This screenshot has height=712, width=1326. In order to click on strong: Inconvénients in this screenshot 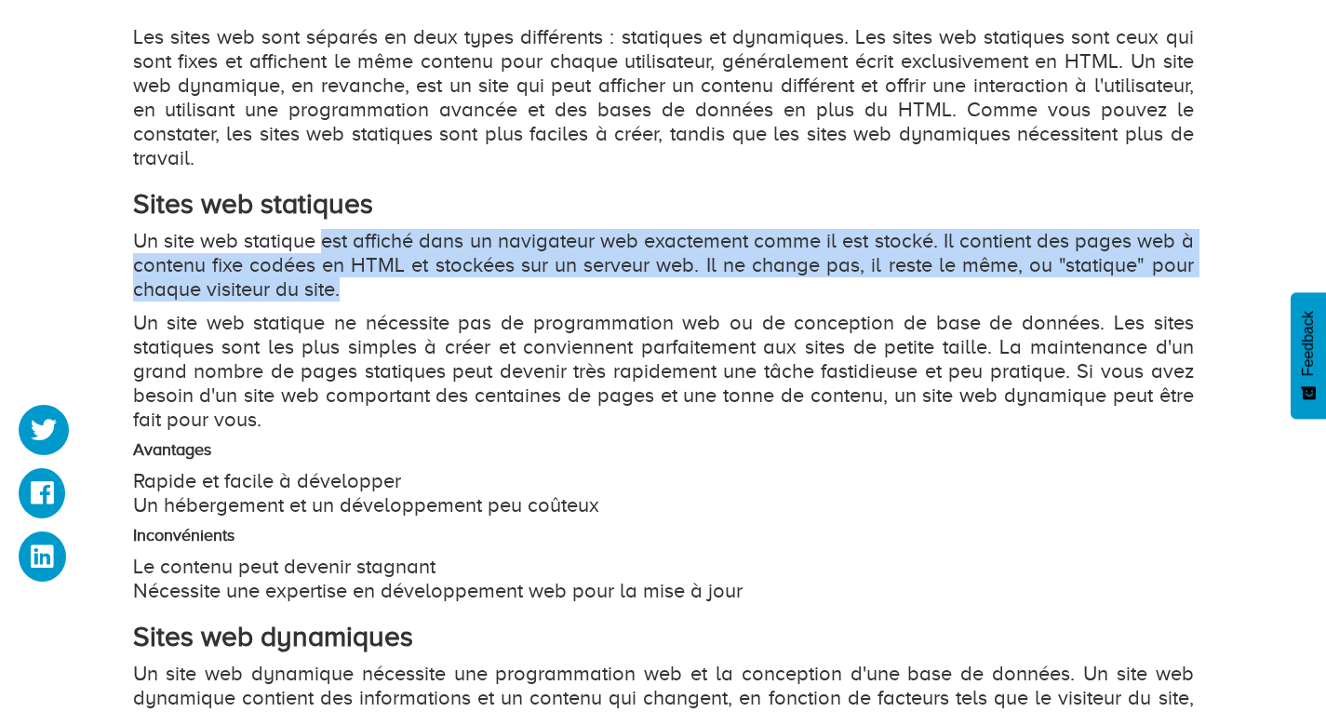, I will do `click(183, 535)`.